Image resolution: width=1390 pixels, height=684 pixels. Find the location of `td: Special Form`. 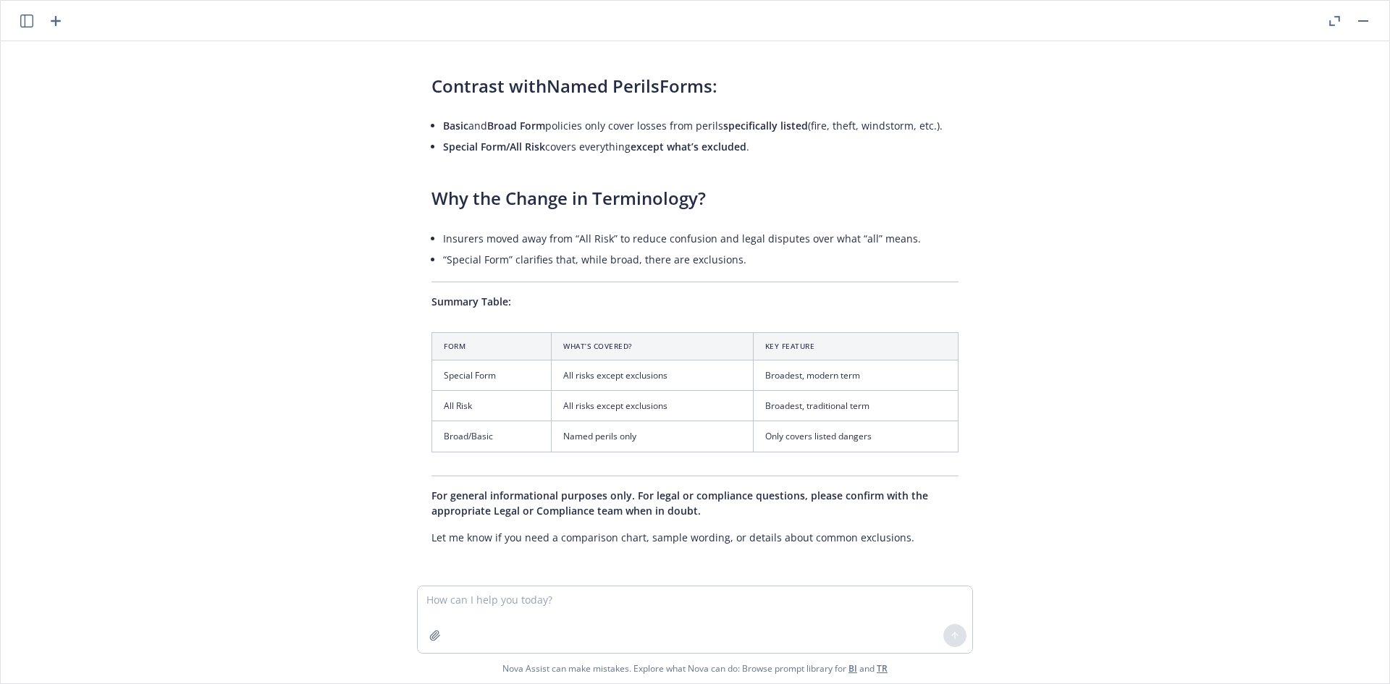

td: Special Form is located at coordinates (491, 376).